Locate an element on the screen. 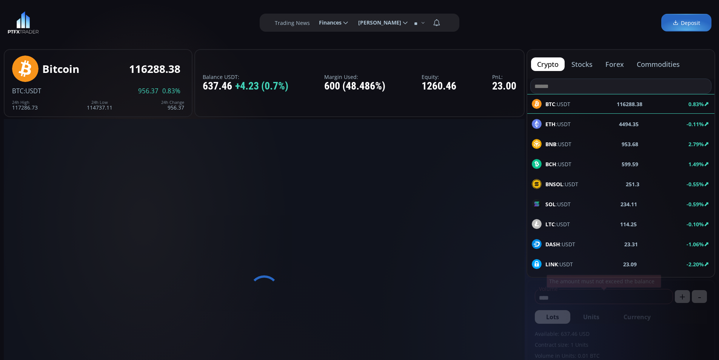 The image size is (719, 360). b: BNB is located at coordinates (551, 144).